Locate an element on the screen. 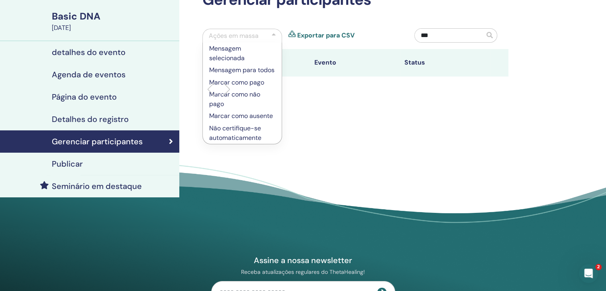 This screenshot has height=291, width=606. a: Exportar para CSV is located at coordinates (326, 35).